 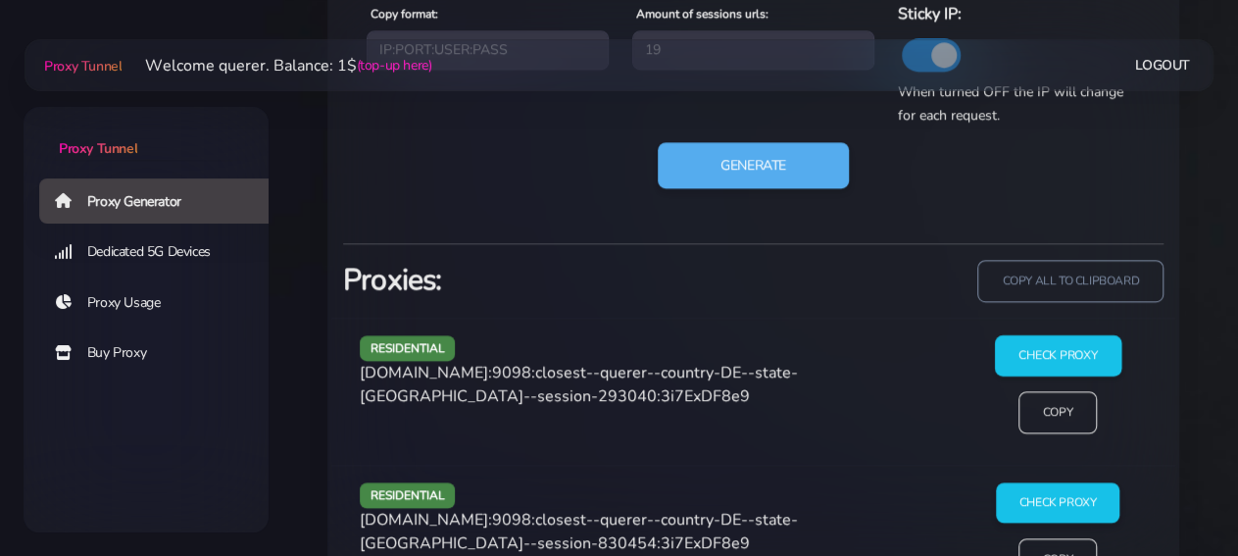 I want to click on h3: Proxies:, so click(x=542, y=279).